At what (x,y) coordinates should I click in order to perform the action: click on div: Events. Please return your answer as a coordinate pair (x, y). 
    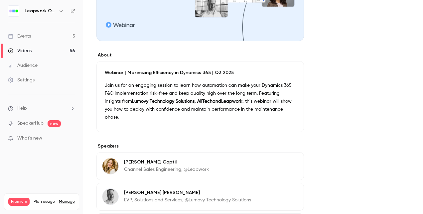
    Looking at the image, I should click on (19, 36).